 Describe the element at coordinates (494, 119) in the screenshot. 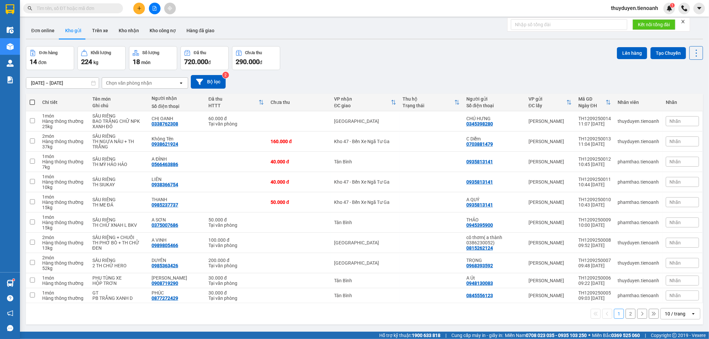

I see `div: CHÚ HƯNG` at that location.